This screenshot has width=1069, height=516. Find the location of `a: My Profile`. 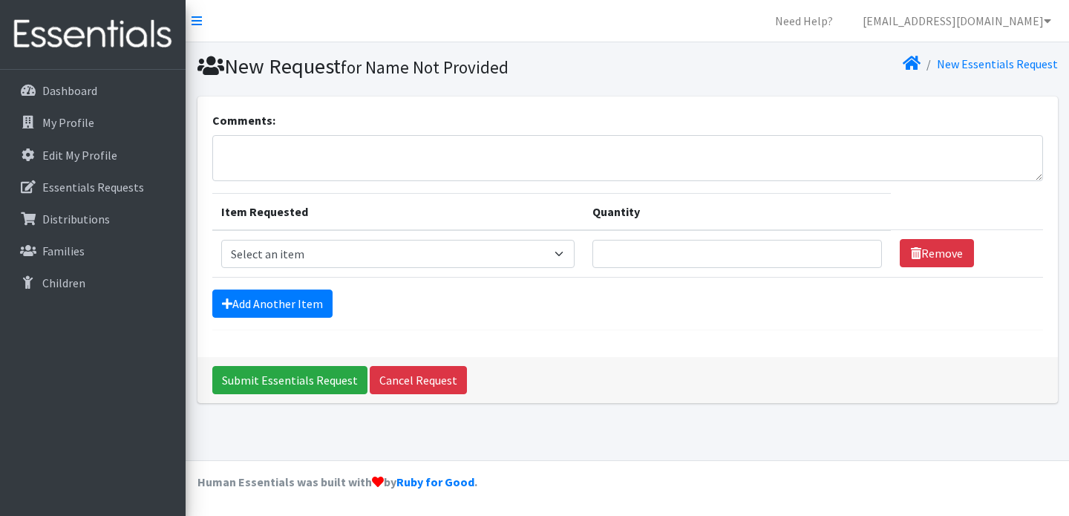

a: My Profile is located at coordinates (93, 122).